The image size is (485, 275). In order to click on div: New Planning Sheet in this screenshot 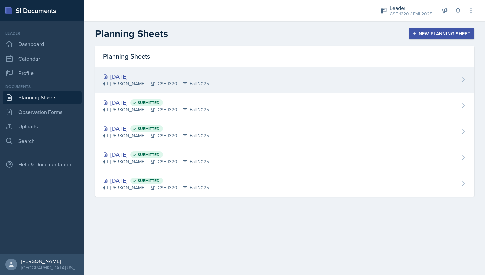, I will do `click(441, 34)`.